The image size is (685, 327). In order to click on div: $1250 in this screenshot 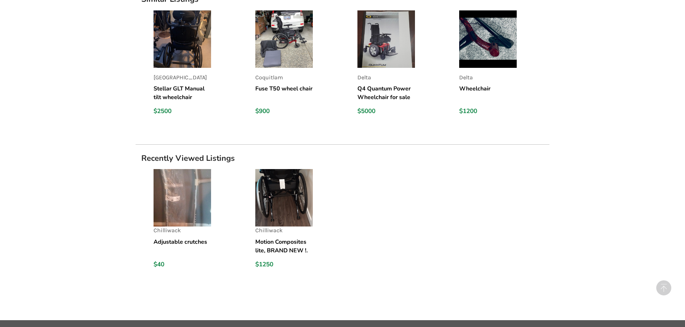, I will do `click(284, 265)`.